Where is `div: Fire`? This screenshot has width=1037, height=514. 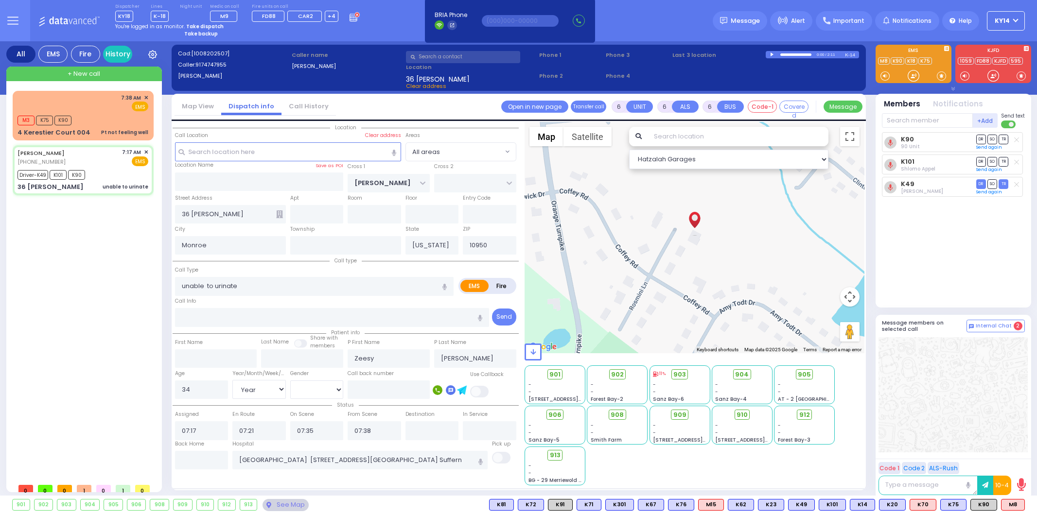 div: Fire is located at coordinates (86, 54).